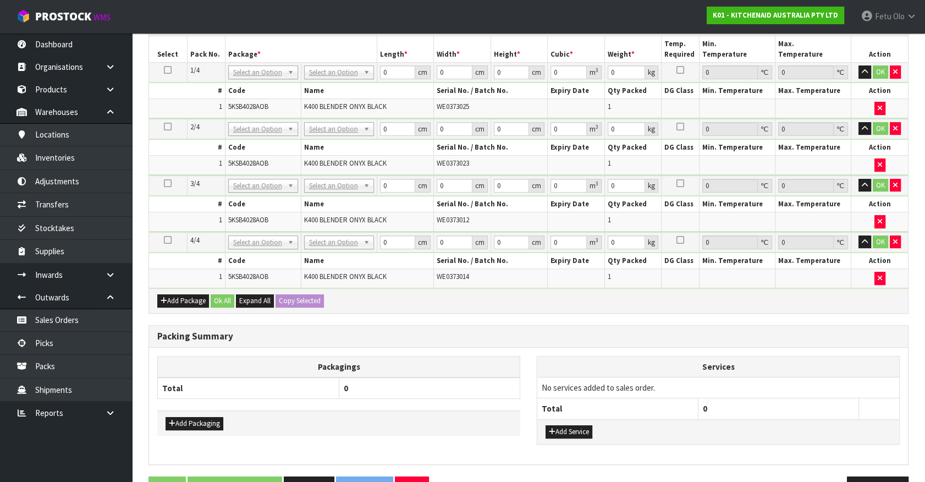  I want to click on span: 3/4, so click(195, 183).